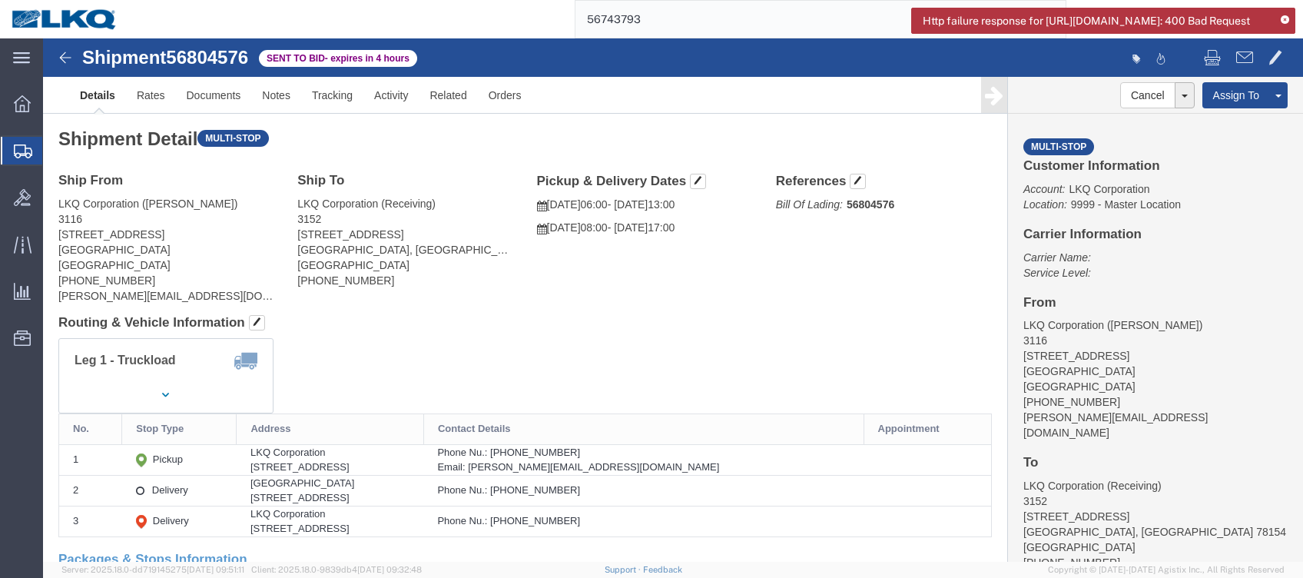  Describe the element at coordinates (65, 19) in the screenshot. I see `img: logo` at that location.